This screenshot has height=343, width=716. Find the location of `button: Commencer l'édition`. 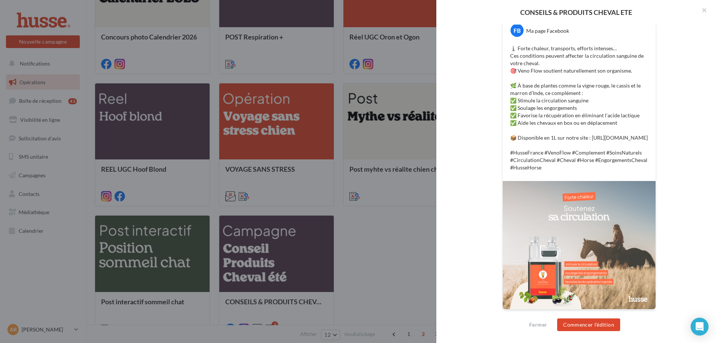

button: Commencer l'édition is located at coordinates (588, 325).